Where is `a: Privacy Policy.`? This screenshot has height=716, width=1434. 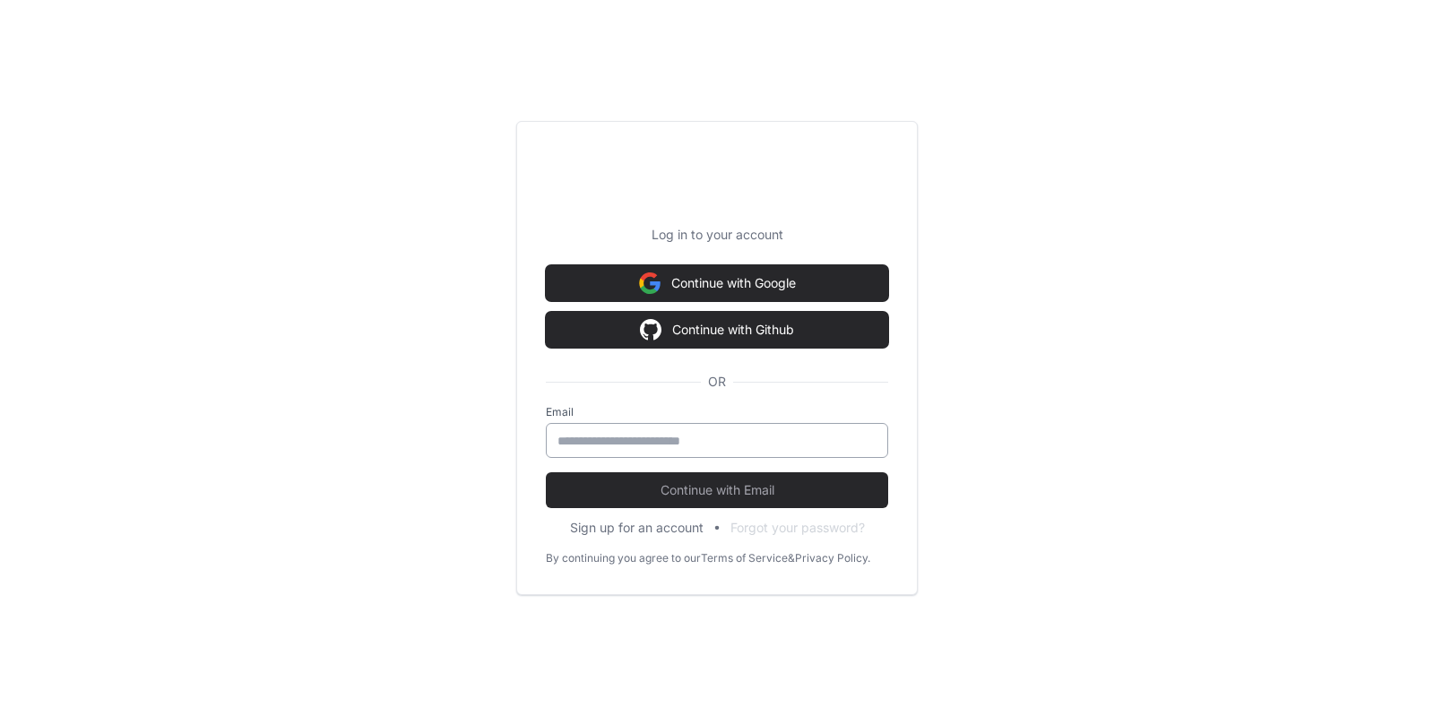 a: Privacy Policy. is located at coordinates (833, 558).